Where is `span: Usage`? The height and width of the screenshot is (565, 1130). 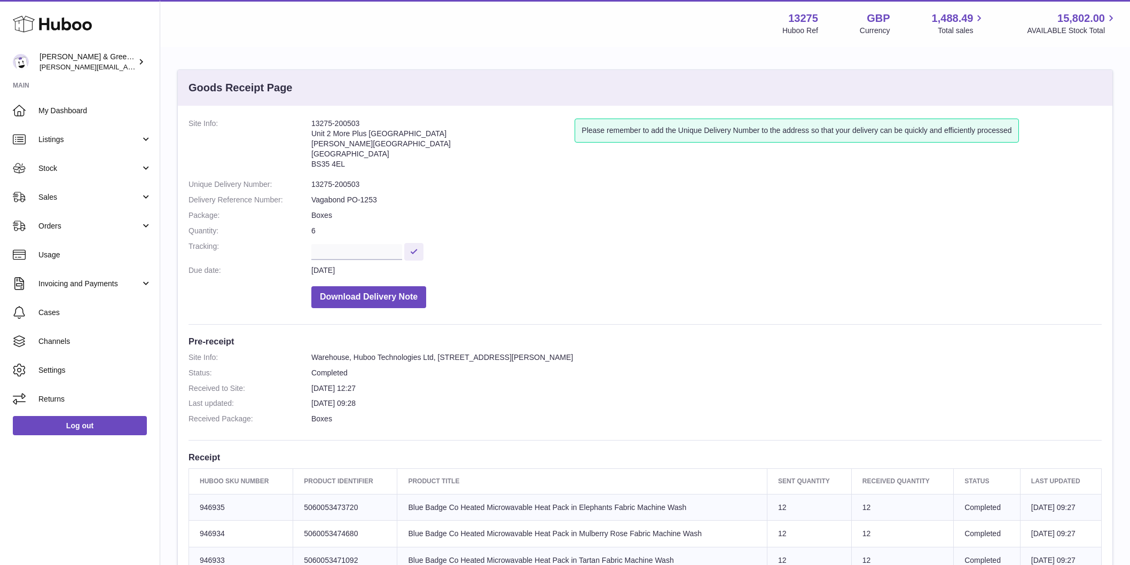 span: Usage is located at coordinates (95, 255).